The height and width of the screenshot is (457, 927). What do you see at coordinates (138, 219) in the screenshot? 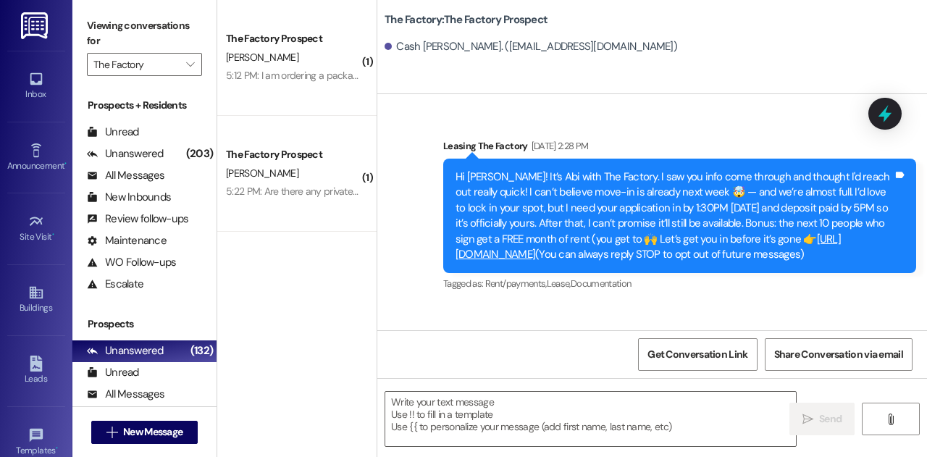
I see `div: Review follow-ups` at bounding box center [138, 219].